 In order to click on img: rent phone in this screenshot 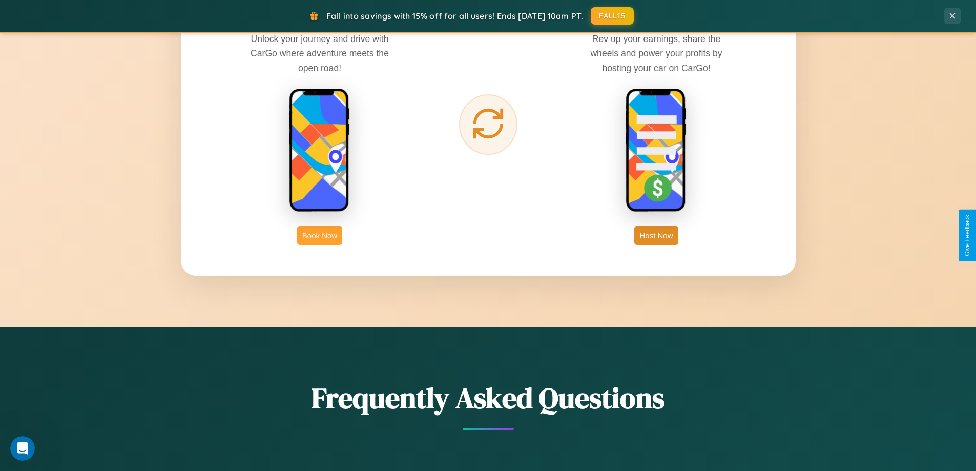, I will do `click(320, 151)`.